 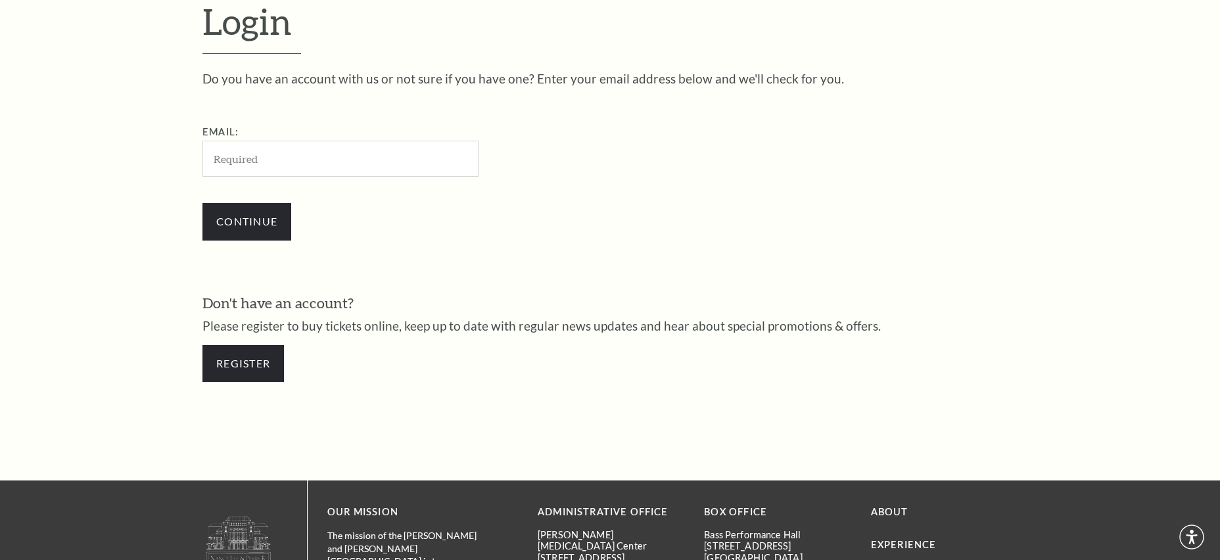 What do you see at coordinates (247, 222) in the screenshot?
I see `input: Continue` at bounding box center [247, 222].